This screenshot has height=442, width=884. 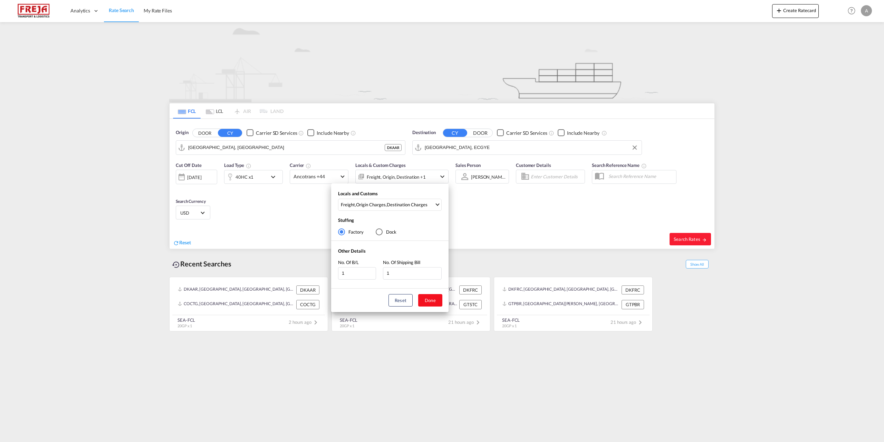 I want to click on button: Reset, so click(x=401, y=300).